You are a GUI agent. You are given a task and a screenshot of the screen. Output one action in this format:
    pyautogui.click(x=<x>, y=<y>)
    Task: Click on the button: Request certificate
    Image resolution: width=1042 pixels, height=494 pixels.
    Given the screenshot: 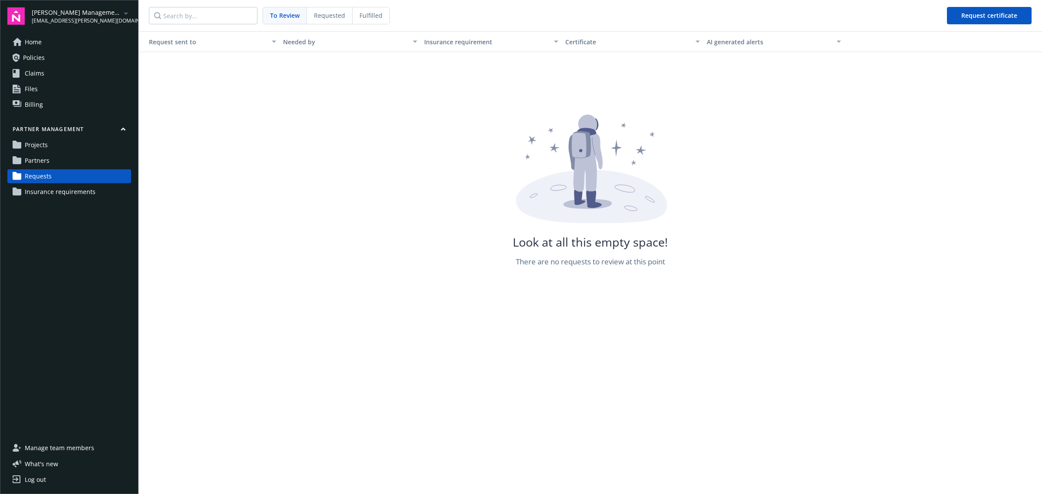 What is the action you would take?
    pyautogui.click(x=989, y=16)
    